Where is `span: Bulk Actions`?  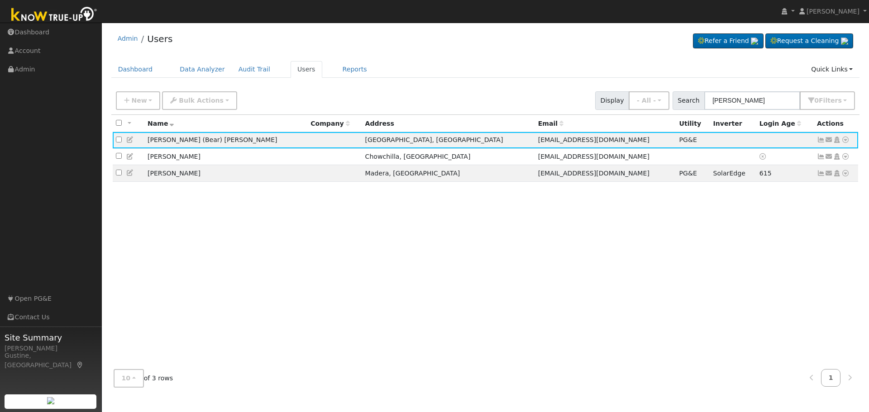 span: Bulk Actions is located at coordinates (201, 100).